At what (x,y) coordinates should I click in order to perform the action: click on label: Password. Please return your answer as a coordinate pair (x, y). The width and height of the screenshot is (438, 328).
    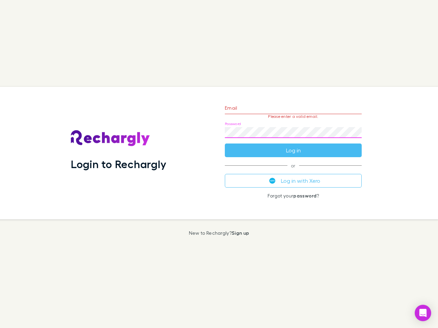
    Looking at the image, I should click on (233, 124).